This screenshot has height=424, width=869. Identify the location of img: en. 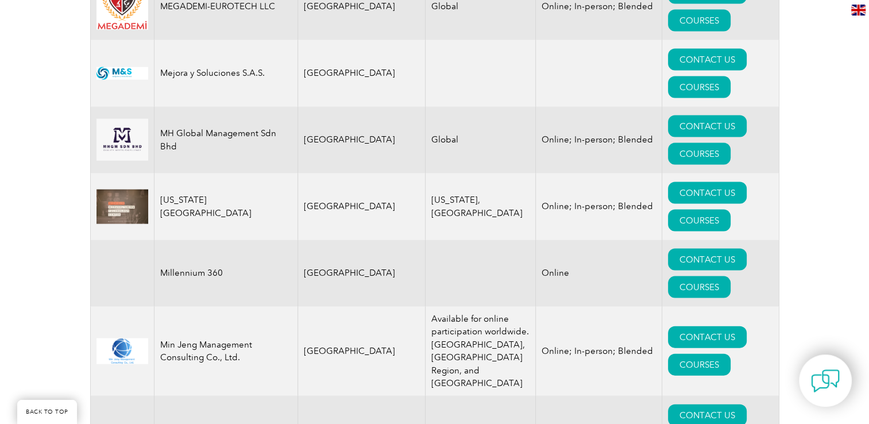
(858, 10).